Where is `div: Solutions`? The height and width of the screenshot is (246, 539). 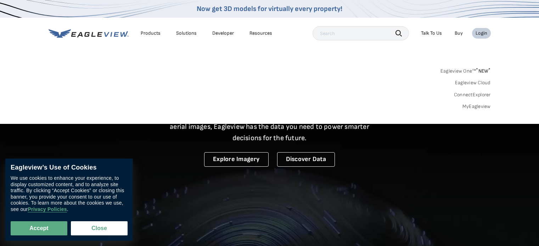 div: Solutions is located at coordinates (186, 33).